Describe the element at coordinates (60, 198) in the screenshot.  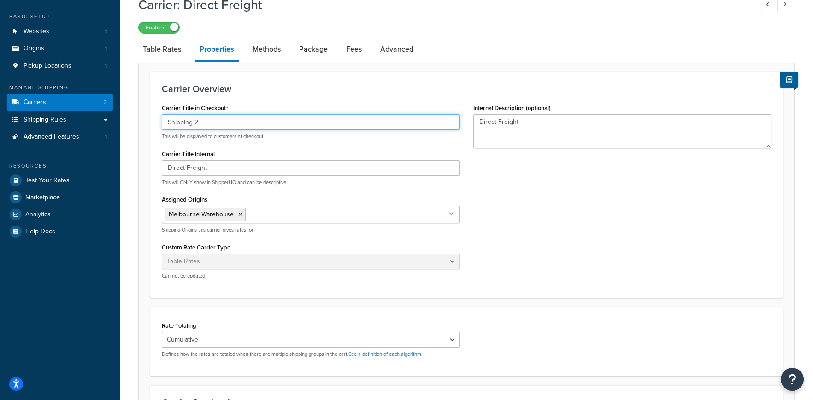
I see `a: Marketplace` at that location.